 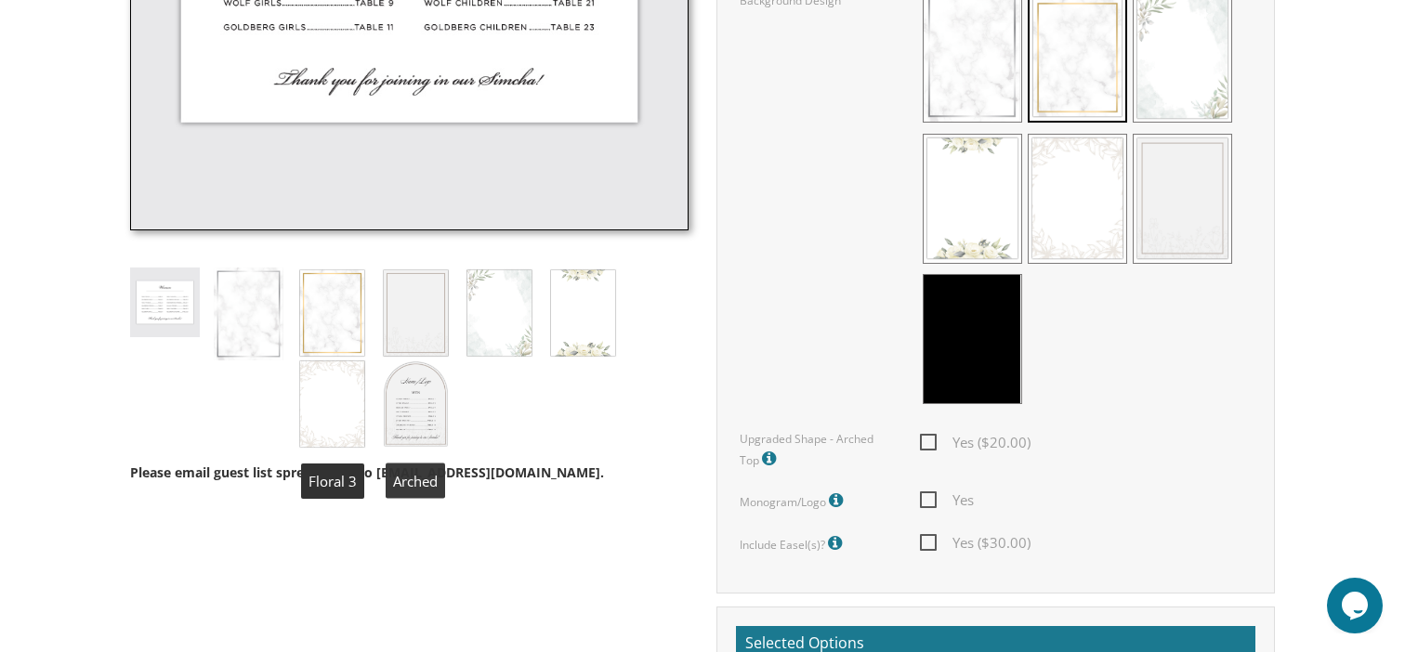 What do you see at coordinates (164, 302) in the screenshot?
I see `img: seating-board-style2.jpg` at bounding box center [164, 302].